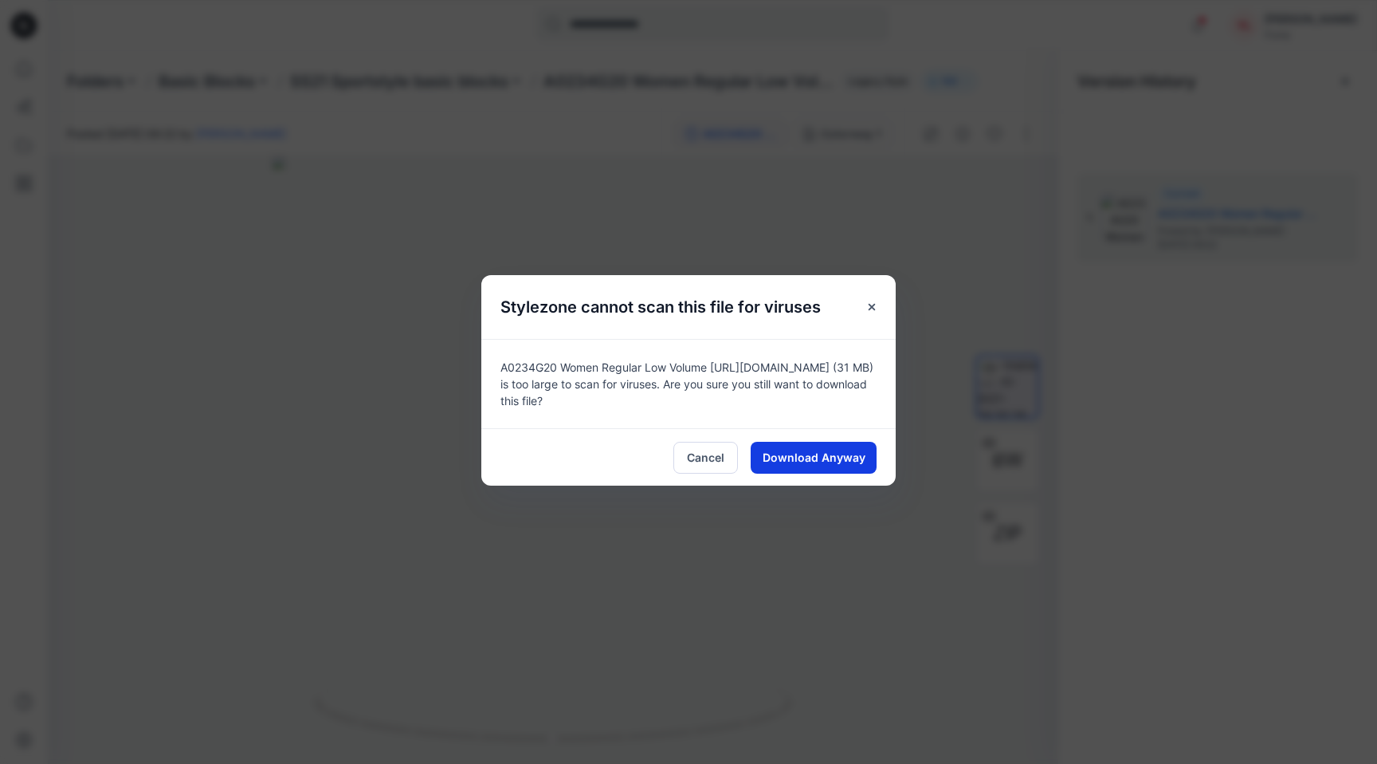  What do you see at coordinates (814, 458) in the screenshot?
I see `button: Download Anyway` at bounding box center [814, 458].